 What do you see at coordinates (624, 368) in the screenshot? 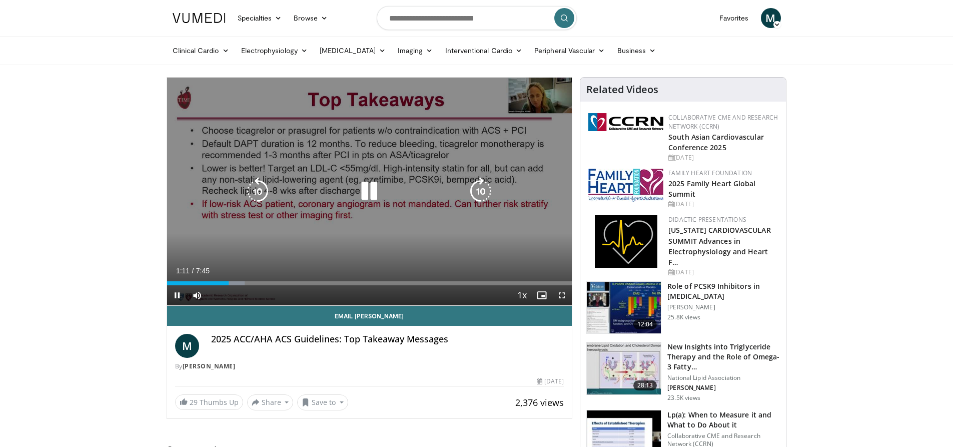
I see `img: 45ea033d-f728-4586-a1ce-38957b05c09e.150x105_q85_crop-smart_upscale.jpg` at bounding box center [624, 368].